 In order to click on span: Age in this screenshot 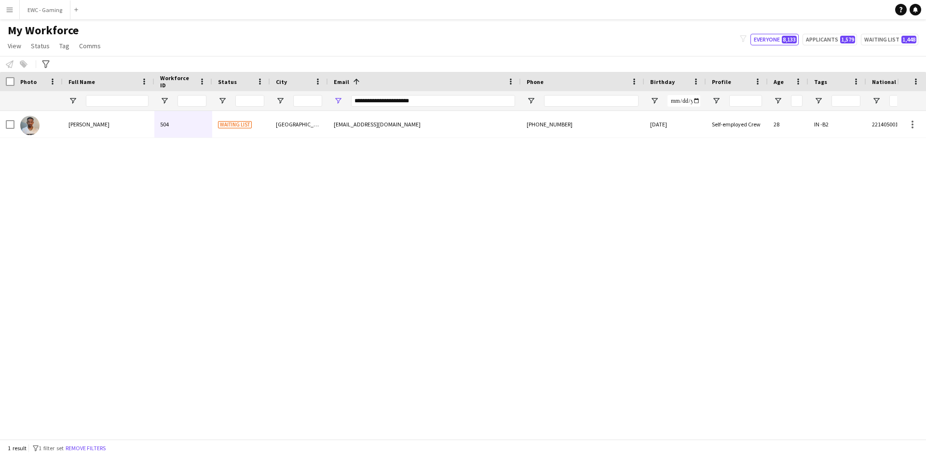, I will do `click(779, 82)`.